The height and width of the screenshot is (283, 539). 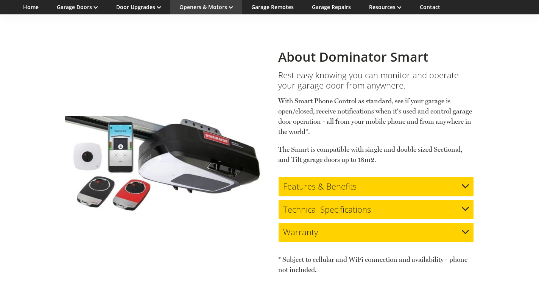 I want to click on h3: Features & Benefits, so click(x=320, y=187).